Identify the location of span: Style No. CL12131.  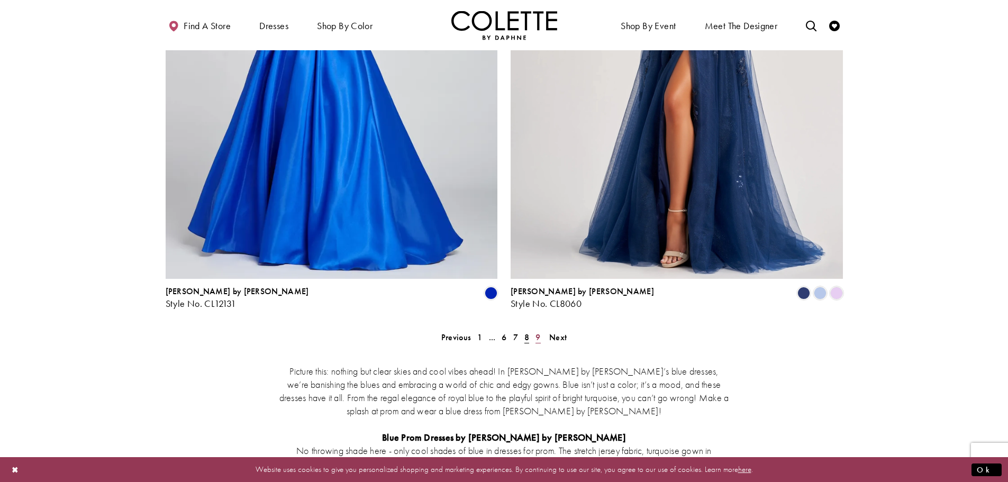
(201, 303).